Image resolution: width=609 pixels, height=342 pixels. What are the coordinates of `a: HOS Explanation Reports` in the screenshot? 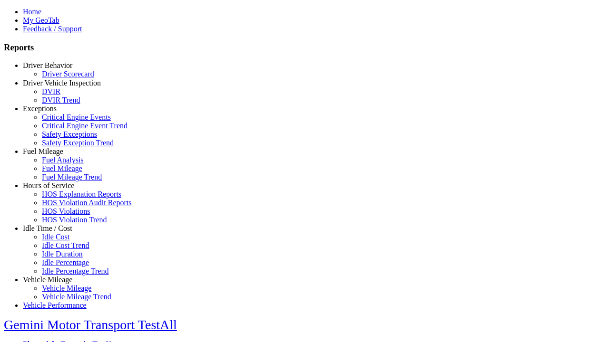 It's located at (81, 194).